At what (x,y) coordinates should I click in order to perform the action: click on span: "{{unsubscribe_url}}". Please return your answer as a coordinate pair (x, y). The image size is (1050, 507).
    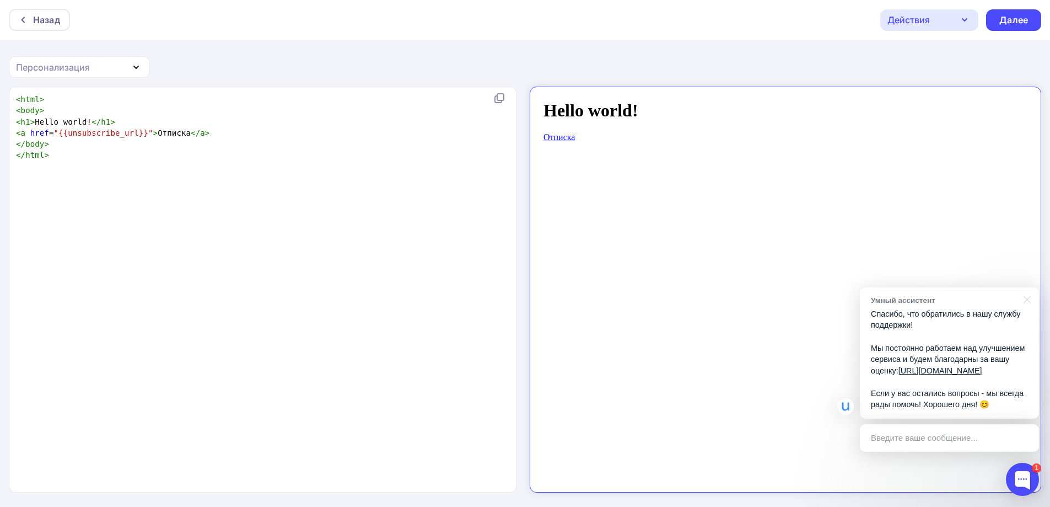
    Looking at the image, I should click on (104, 133).